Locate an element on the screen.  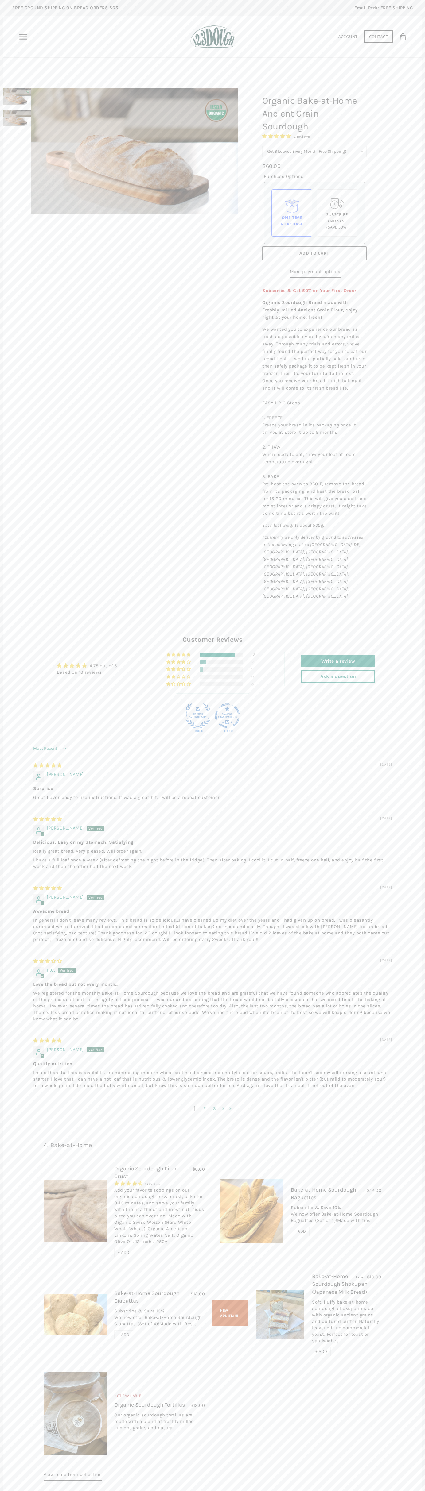
span: From is located at coordinates (360, 1277).